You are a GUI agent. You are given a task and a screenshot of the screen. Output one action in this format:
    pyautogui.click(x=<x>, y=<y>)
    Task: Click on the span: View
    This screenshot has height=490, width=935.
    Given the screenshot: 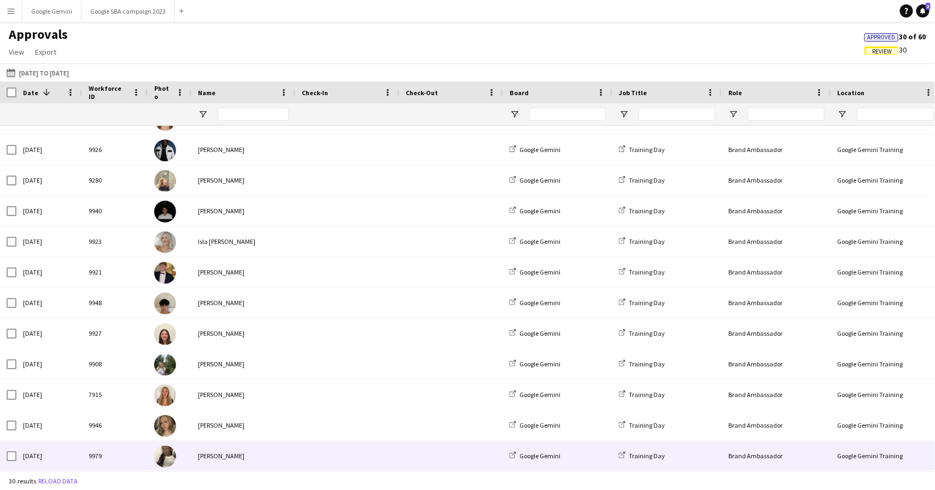 What is the action you would take?
    pyautogui.click(x=16, y=52)
    